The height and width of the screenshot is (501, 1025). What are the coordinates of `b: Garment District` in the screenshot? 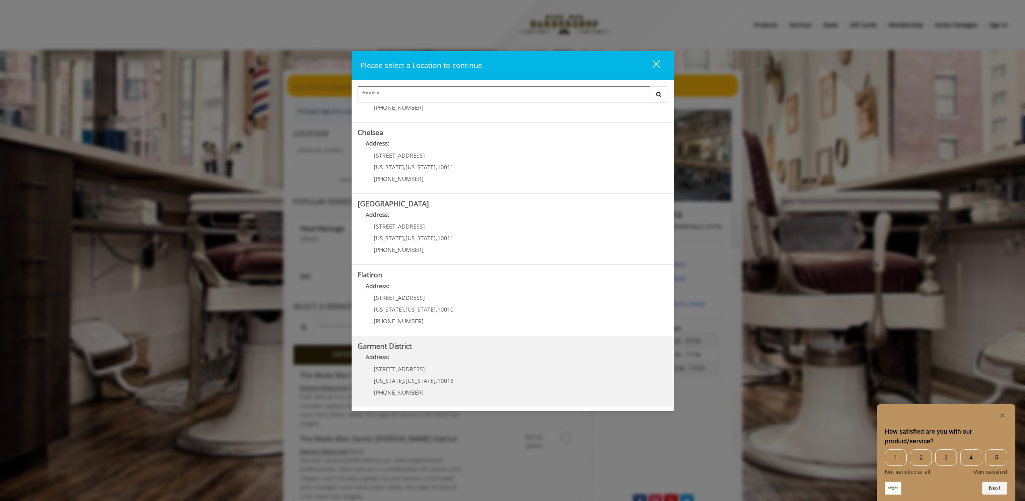 It's located at (385, 346).